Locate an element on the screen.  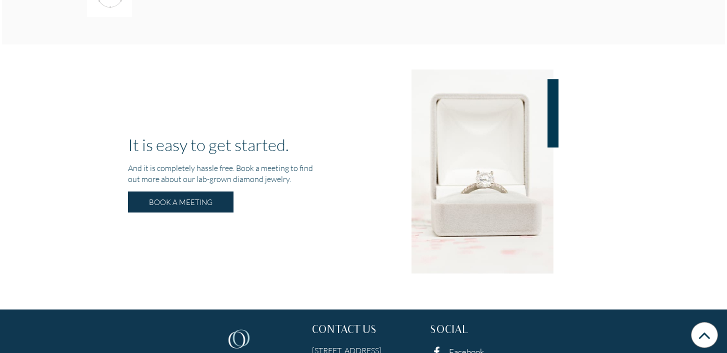
a: BOOK A MEETING is located at coordinates (181, 202).